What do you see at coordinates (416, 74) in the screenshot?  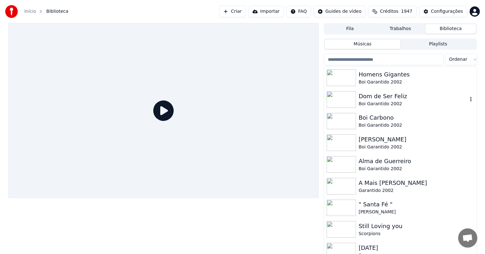 I see `div: Homens Gigantes` at bounding box center [416, 74].